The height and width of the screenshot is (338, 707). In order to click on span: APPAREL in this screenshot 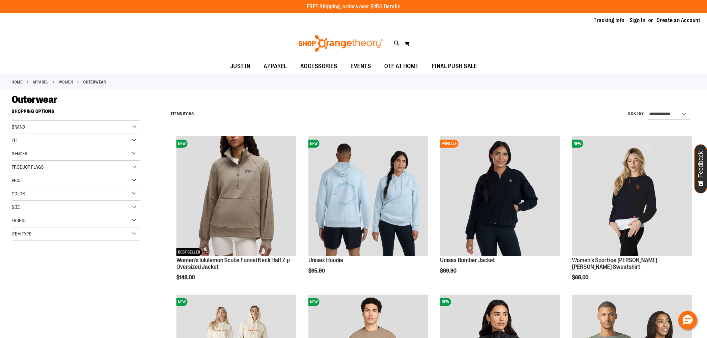, I will do `click(275, 66)`.